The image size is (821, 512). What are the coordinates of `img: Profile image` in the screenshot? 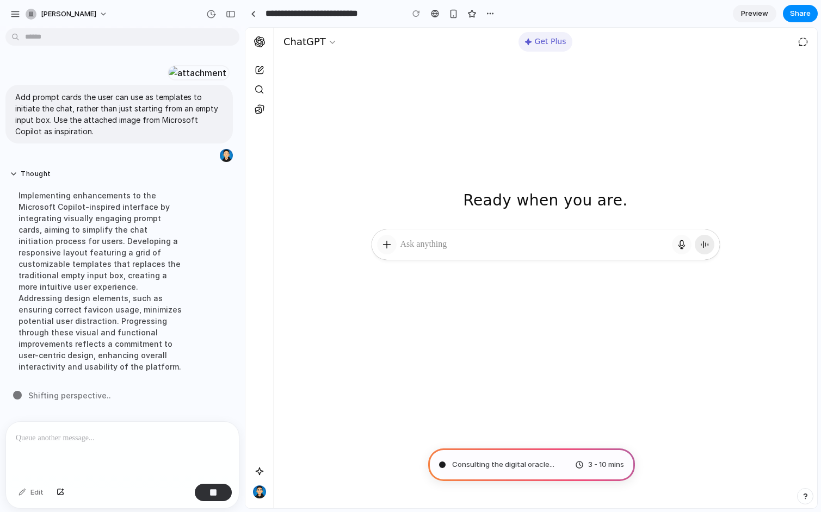 It's located at (14, 464).